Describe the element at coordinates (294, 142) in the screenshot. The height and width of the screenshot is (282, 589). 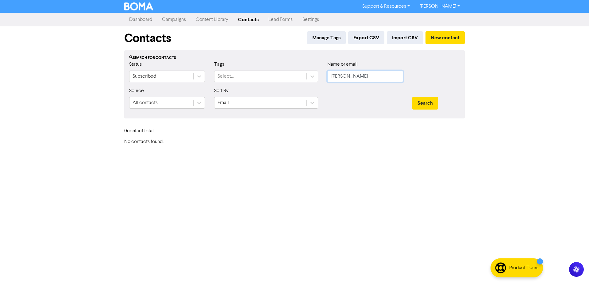
I see `h6: No contacts found.` at that location.